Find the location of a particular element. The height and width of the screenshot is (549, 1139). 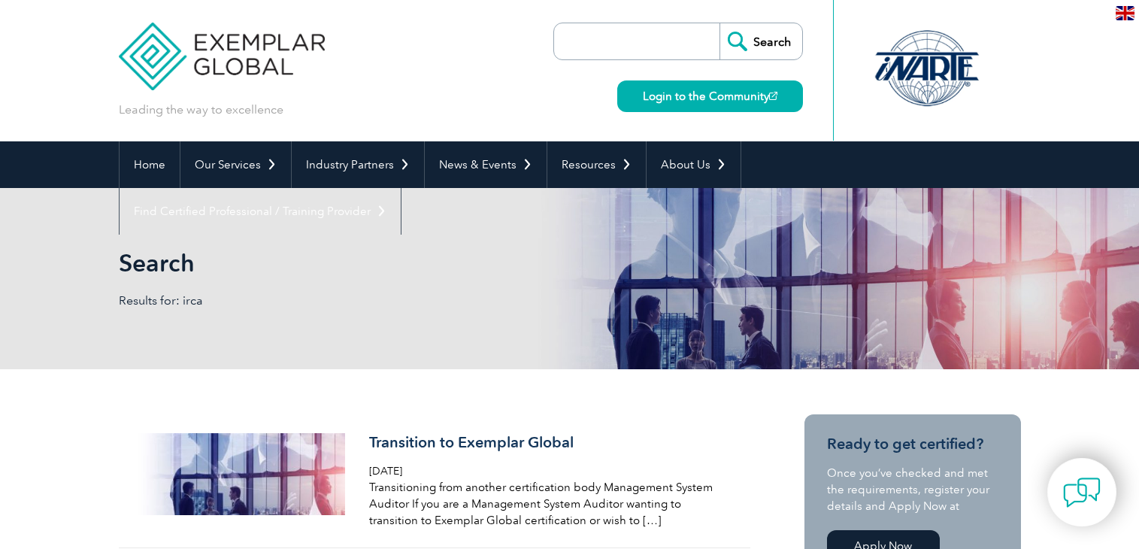

a: Home is located at coordinates (150, 165).